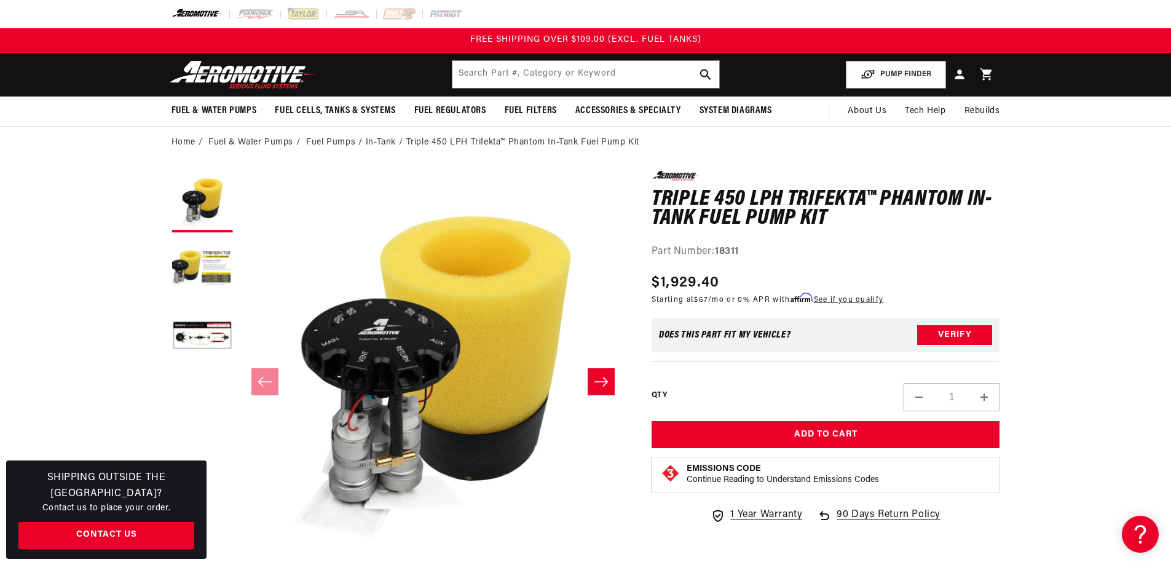 Image resolution: width=1171 pixels, height=565 pixels. Describe the element at coordinates (982, 111) in the screenshot. I see `summary: Rebuilds` at that location.